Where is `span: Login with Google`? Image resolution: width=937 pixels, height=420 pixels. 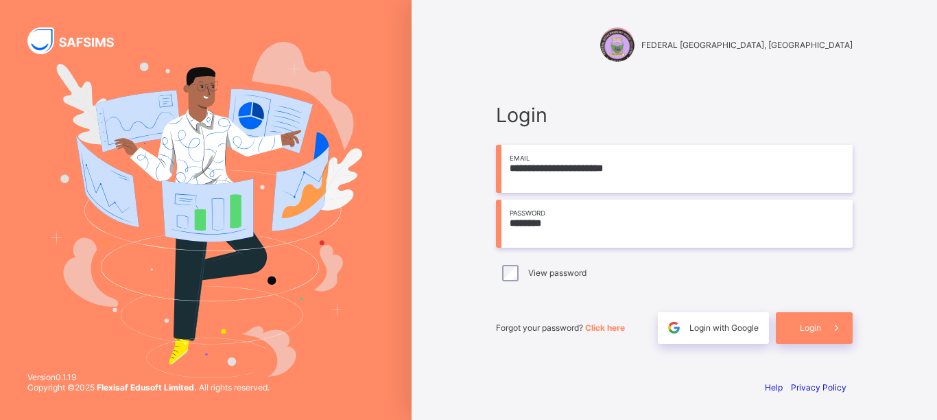
span: Login with Google is located at coordinates (724, 327).